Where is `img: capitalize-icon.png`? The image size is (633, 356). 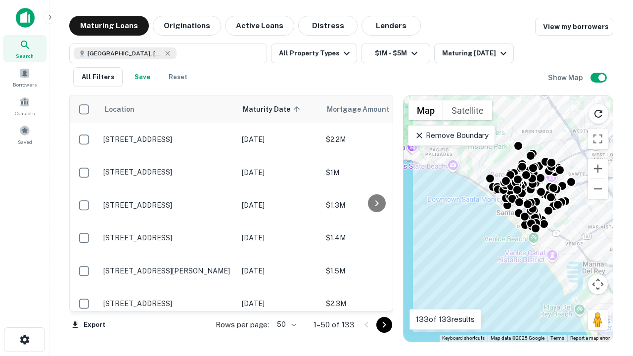
img: capitalize-icon.png is located at coordinates (25, 18).